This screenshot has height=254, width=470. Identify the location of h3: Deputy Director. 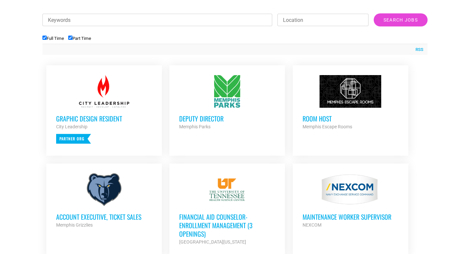
(227, 118).